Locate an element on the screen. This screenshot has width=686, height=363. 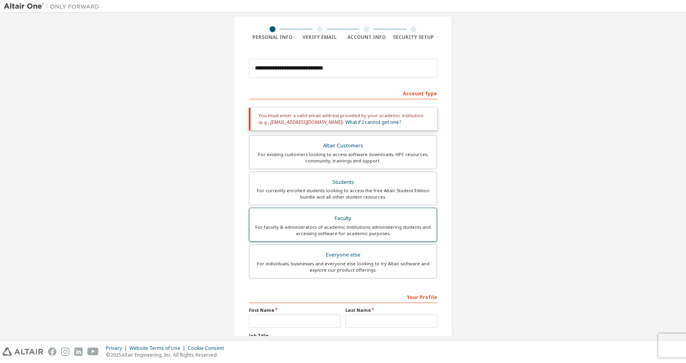
img: linkedin.svg is located at coordinates (78, 351).